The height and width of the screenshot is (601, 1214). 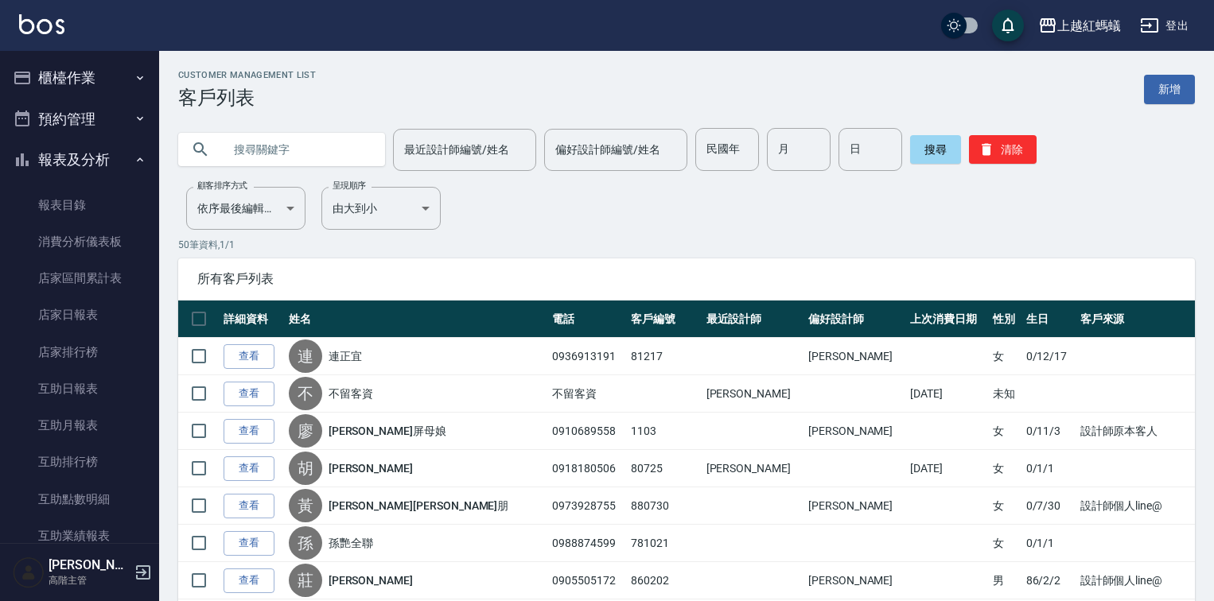 What do you see at coordinates (1049, 356) in the screenshot?
I see `td: 0/12/17` at bounding box center [1049, 356].